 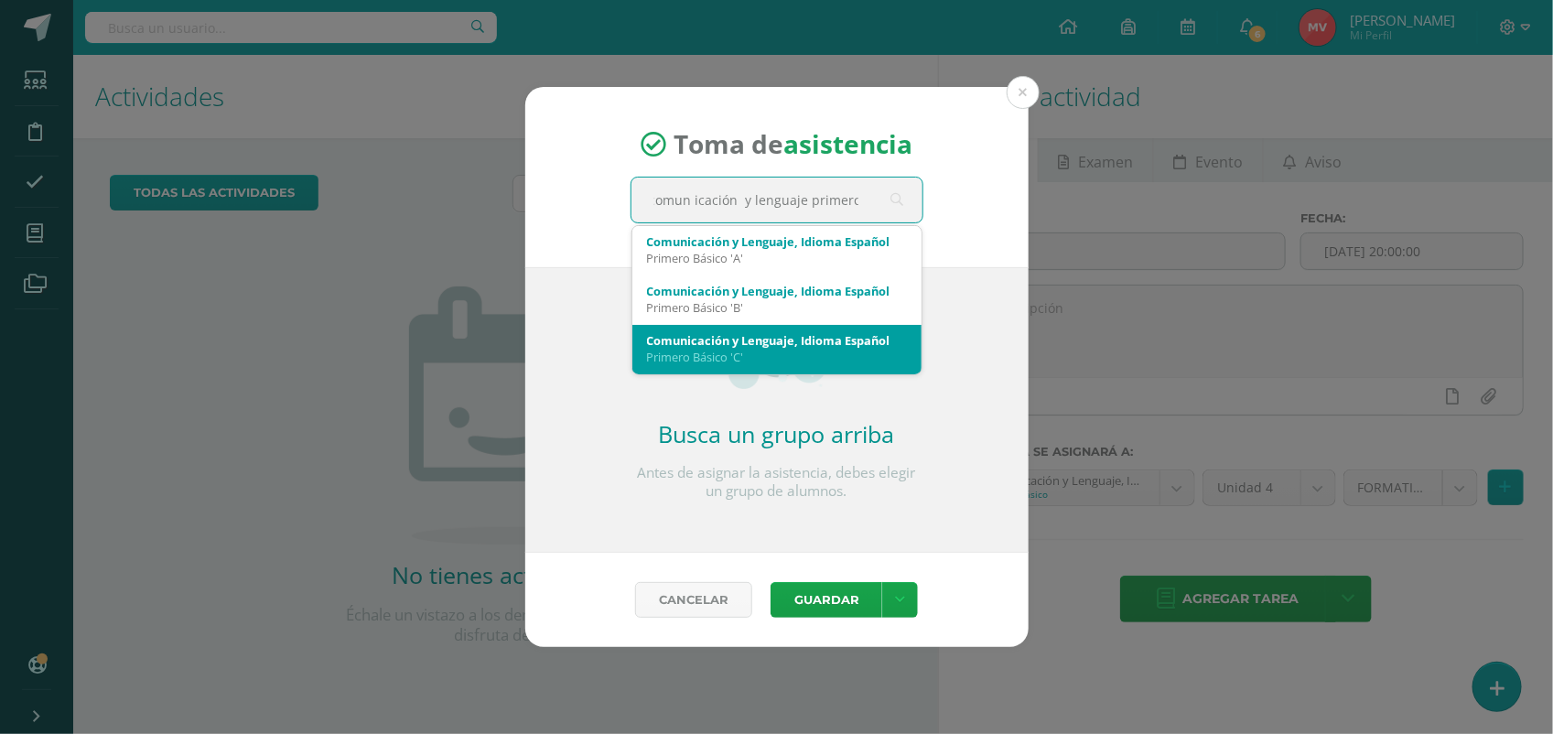 What do you see at coordinates (777, 434) in the screenshot?
I see `h2: Busca un grupo arriba` at bounding box center [777, 434].